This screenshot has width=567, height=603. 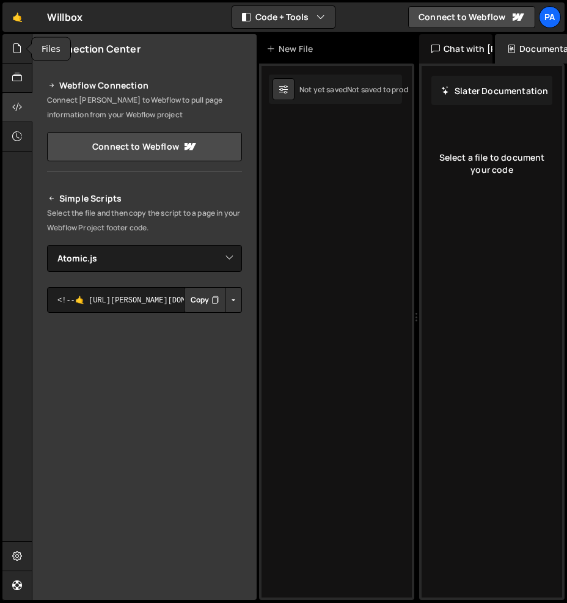 I want to click on div: Files, so click(x=51, y=49).